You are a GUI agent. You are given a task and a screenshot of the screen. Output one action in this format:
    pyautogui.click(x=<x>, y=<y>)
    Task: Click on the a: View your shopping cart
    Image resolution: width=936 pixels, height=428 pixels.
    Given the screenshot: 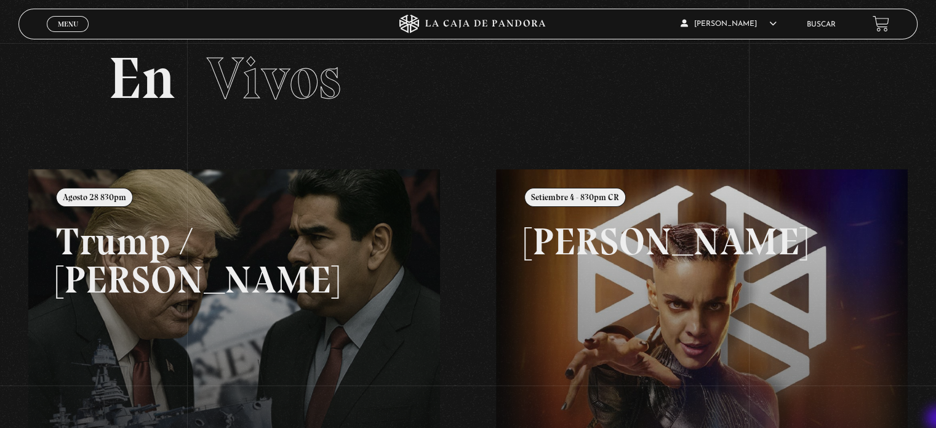 What is the action you would take?
    pyautogui.click(x=881, y=23)
    